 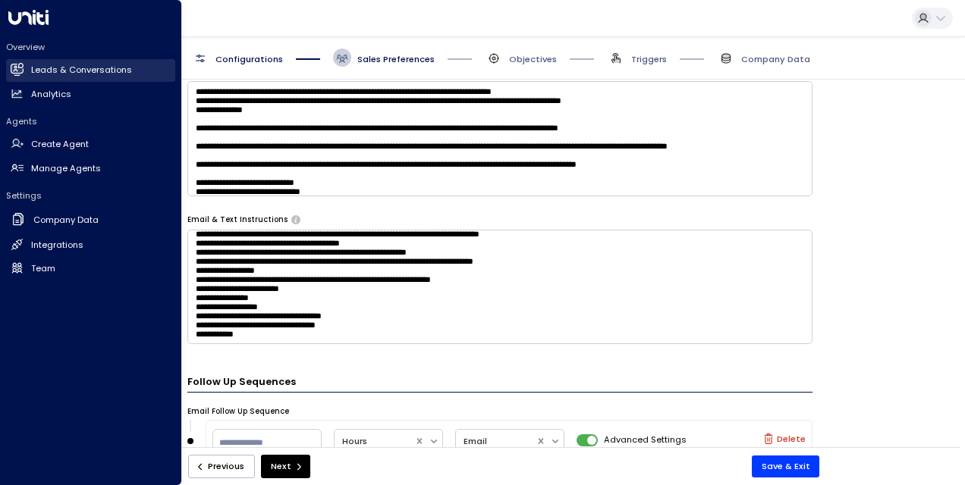 What do you see at coordinates (43, 268) in the screenshot?
I see `h2: Team` at bounding box center [43, 268].